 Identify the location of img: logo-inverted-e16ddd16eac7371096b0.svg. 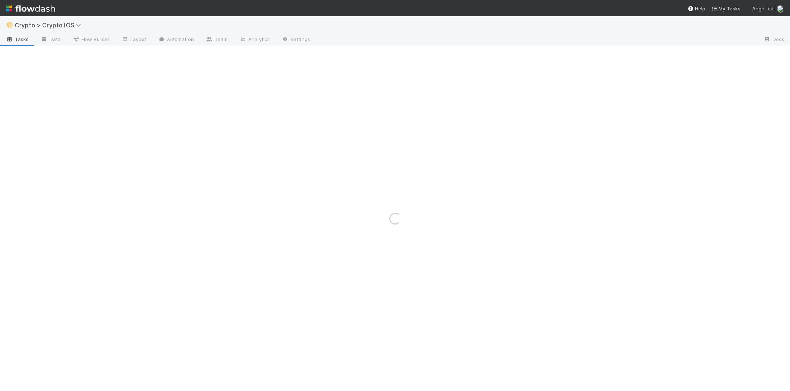
(30, 9).